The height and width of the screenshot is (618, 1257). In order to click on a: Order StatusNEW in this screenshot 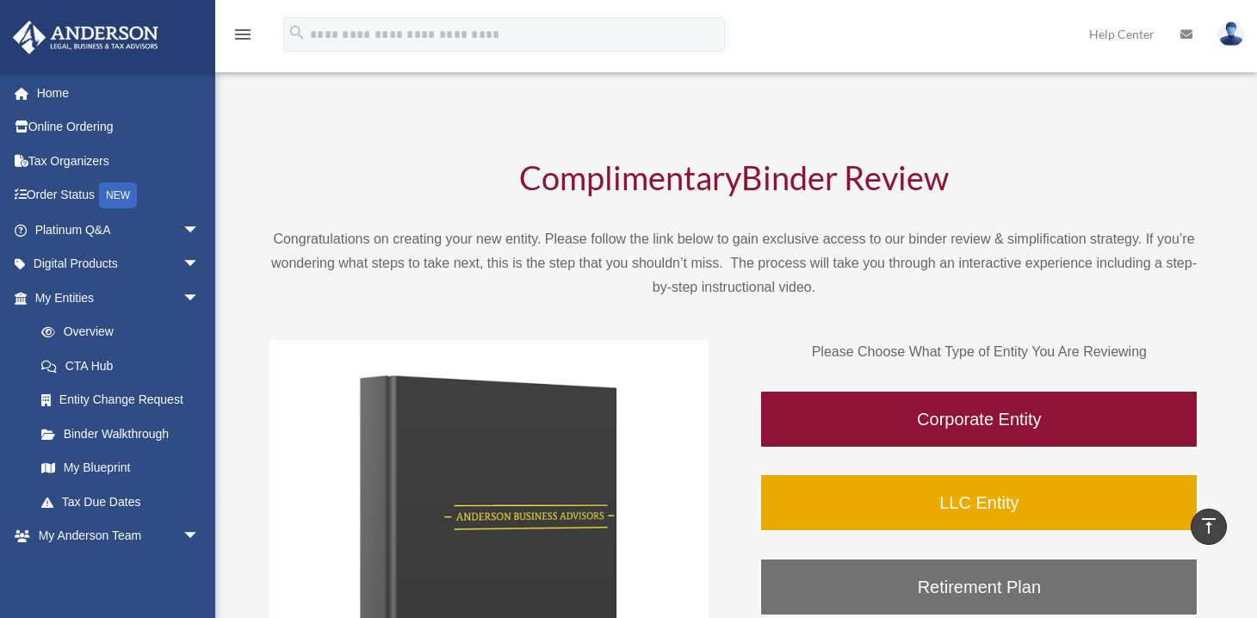, I will do `click(119, 196)`.